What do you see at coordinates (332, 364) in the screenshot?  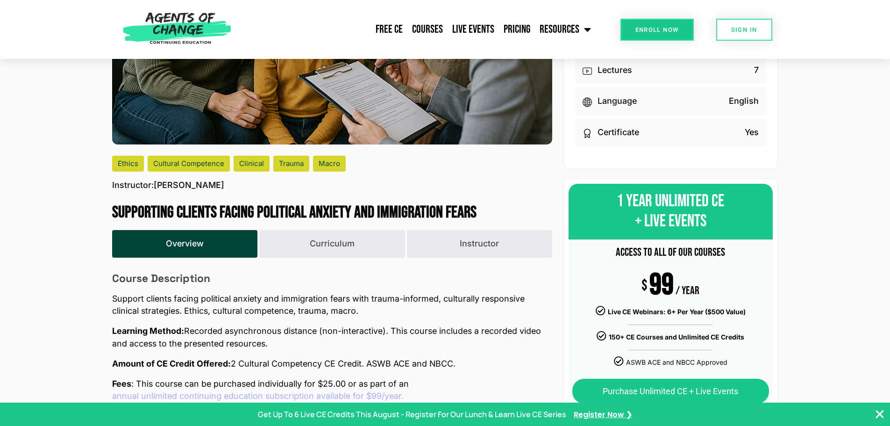 I see `p: 2 Cultural Competency CE Credit. ASWB ACE and NBCC.` at bounding box center [332, 364].